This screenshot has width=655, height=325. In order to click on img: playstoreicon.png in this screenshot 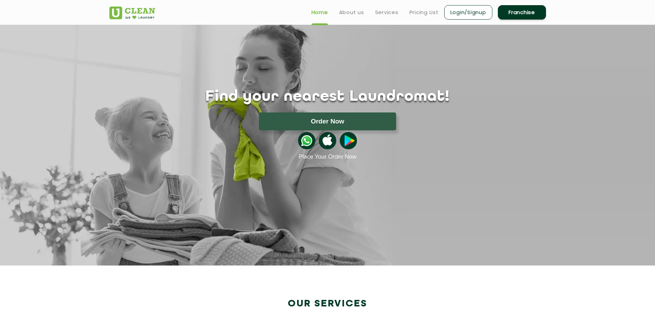, I will do `click(348, 141)`.